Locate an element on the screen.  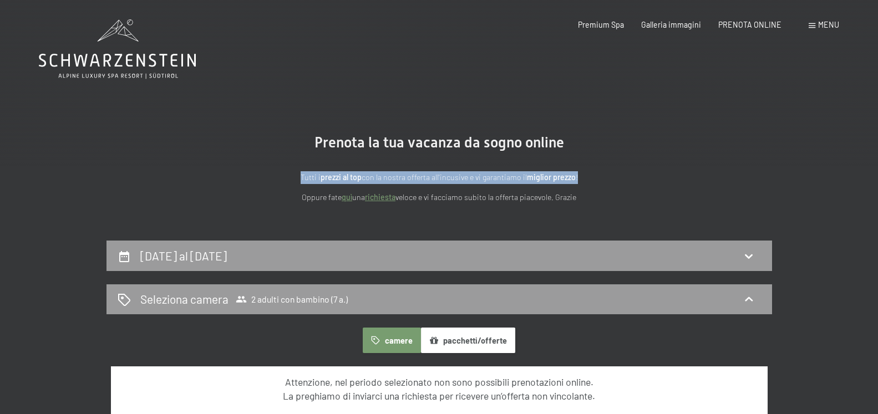
span: Galleria immagini is located at coordinates (671, 24).